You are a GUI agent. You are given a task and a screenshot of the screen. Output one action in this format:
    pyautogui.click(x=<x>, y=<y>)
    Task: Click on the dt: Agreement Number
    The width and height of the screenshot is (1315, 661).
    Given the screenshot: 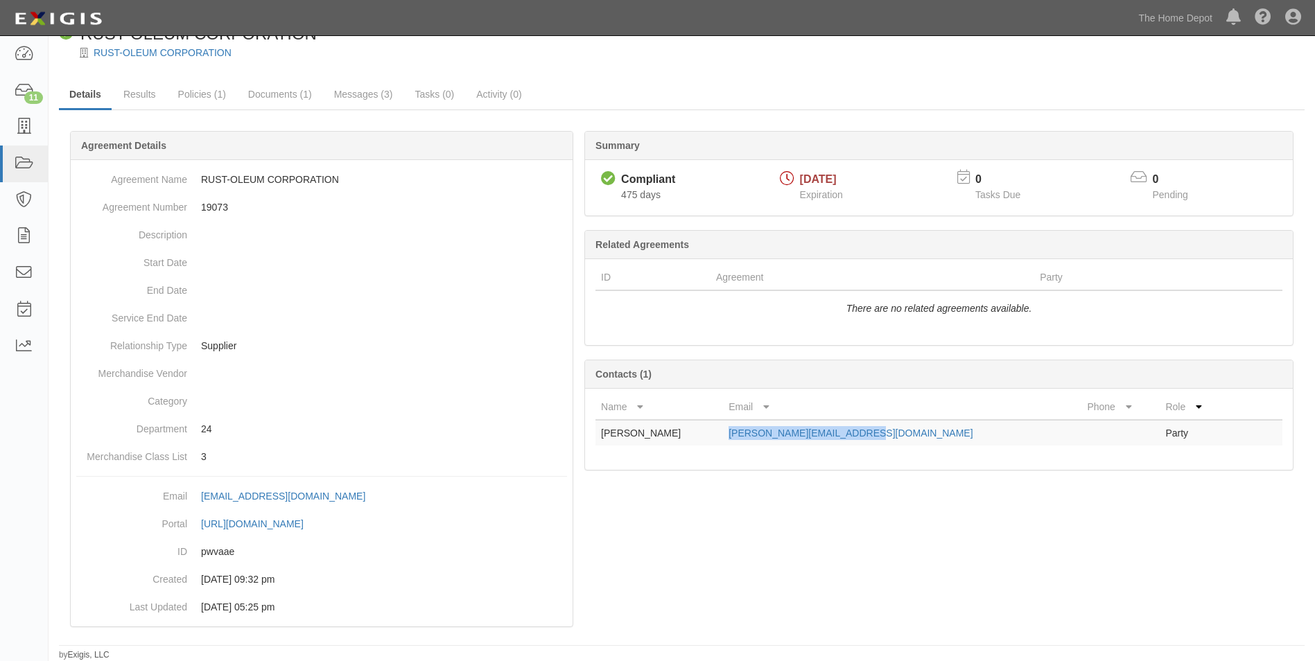 What is the action you would take?
    pyautogui.click(x=132, y=204)
    